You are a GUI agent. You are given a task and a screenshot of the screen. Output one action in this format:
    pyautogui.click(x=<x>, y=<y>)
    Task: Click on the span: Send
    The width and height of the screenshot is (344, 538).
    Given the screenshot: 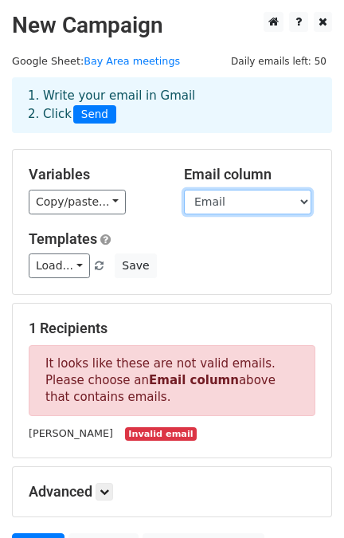 What is the action you would take?
    pyautogui.click(x=95, y=115)
    